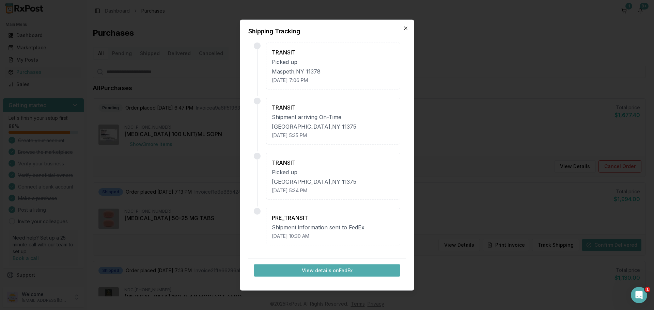  What do you see at coordinates (333, 227) in the screenshot?
I see `div: Shipment information sent to FedEx` at bounding box center [333, 227].